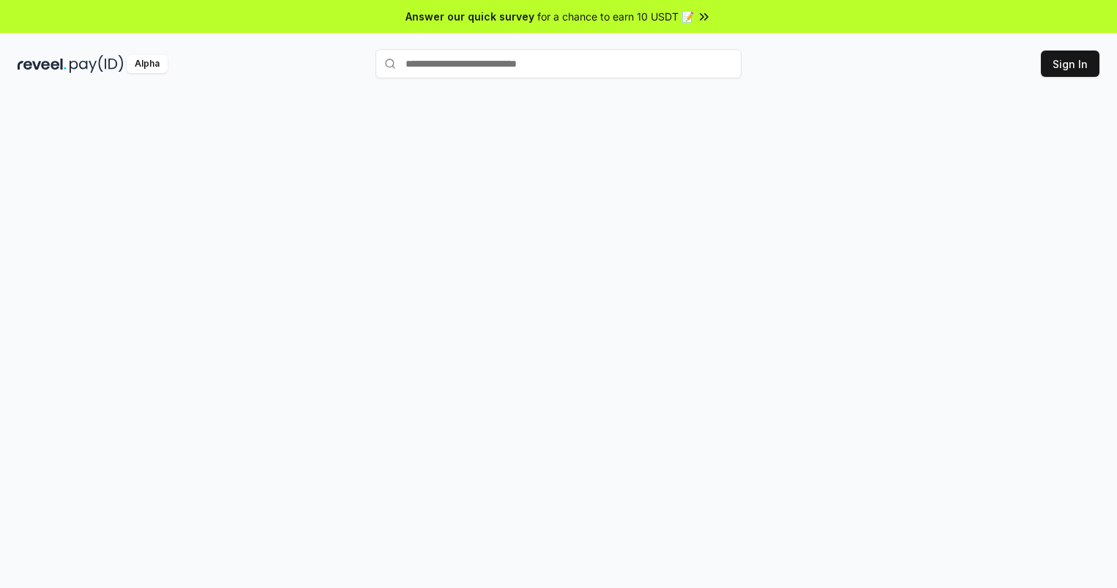 Image resolution: width=1117 pixels, height=588 pixels. Describe the element at coordinates (1070, 64) in the screenshot. I see `button: Sign In` at that location.